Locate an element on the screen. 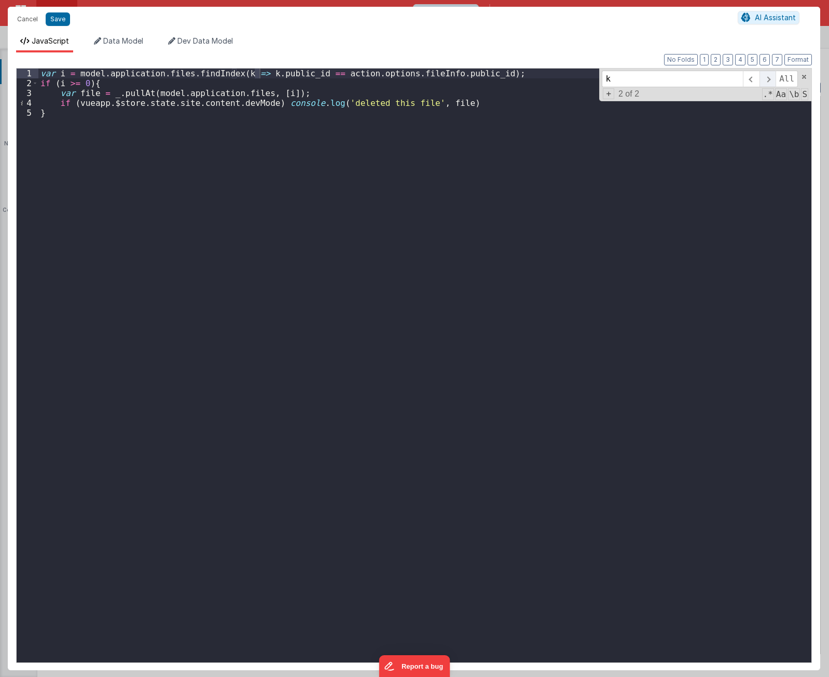 The height and width of the screenshot is (677, 829). button: 2 is located at coordinates (715, 60).